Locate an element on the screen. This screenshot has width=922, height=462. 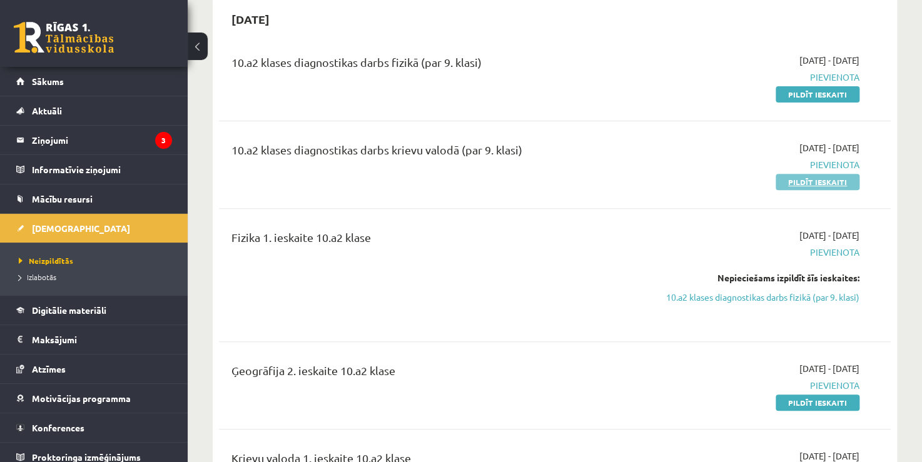
span: Konferences is located at coordinates (58, 428).